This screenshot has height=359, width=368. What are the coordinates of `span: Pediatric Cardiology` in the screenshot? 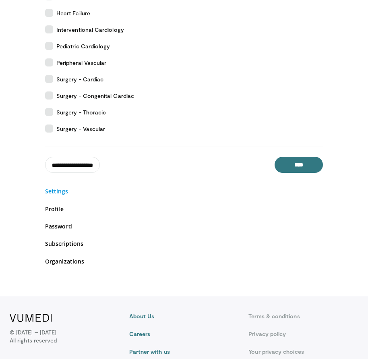 It's located at (83, 46).